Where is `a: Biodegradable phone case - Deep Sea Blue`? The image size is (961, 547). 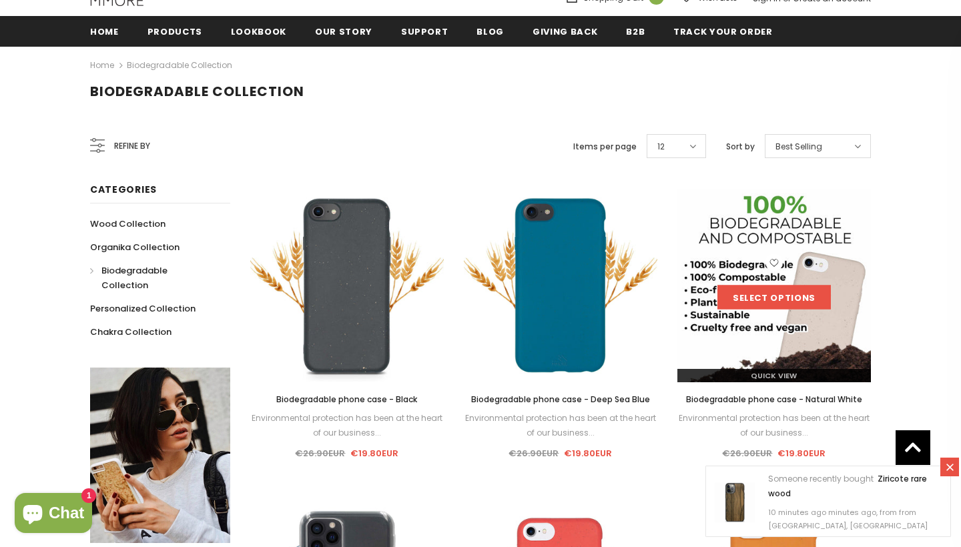
a: Biodegradable phone case - Deep Sea Blue is located at coordinates (560, 400).